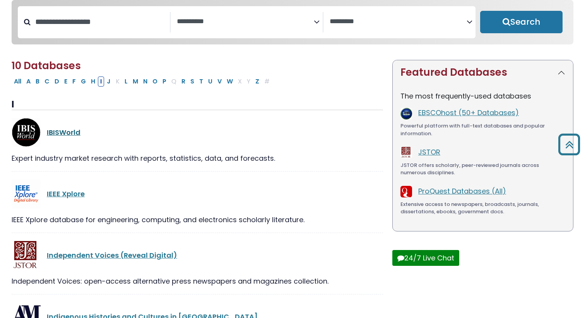 The image size is (585, 318). I want to click on button: Filter Results G, so click(83, 82).